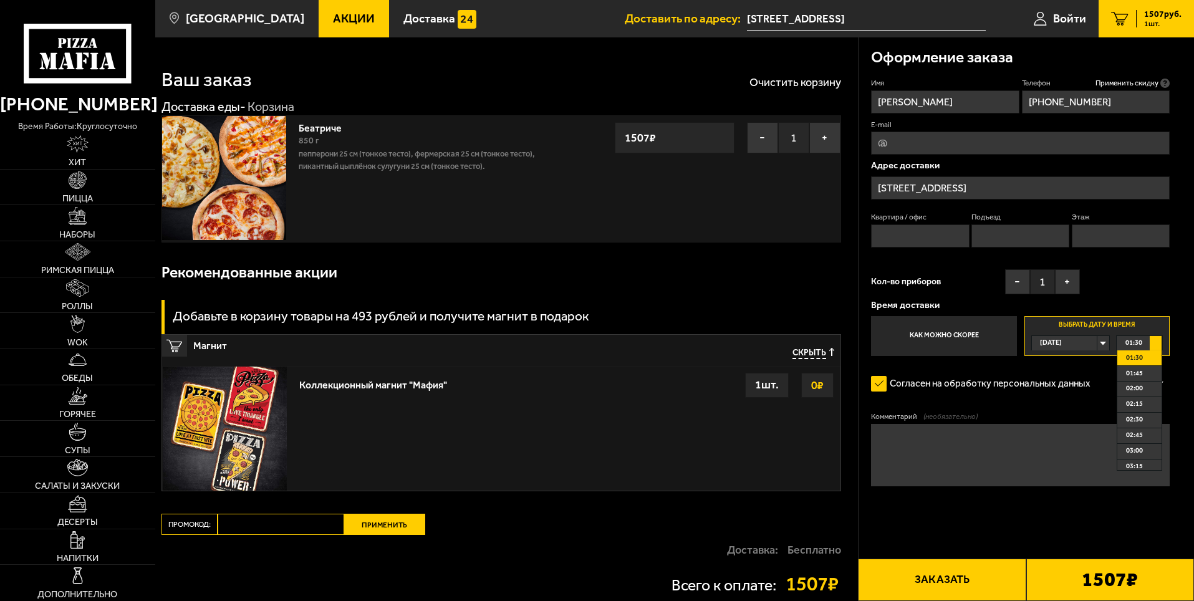  Describe the element at coordinates (818, 385) in the screenshot. I see `strong: 0 ₽` at that location.